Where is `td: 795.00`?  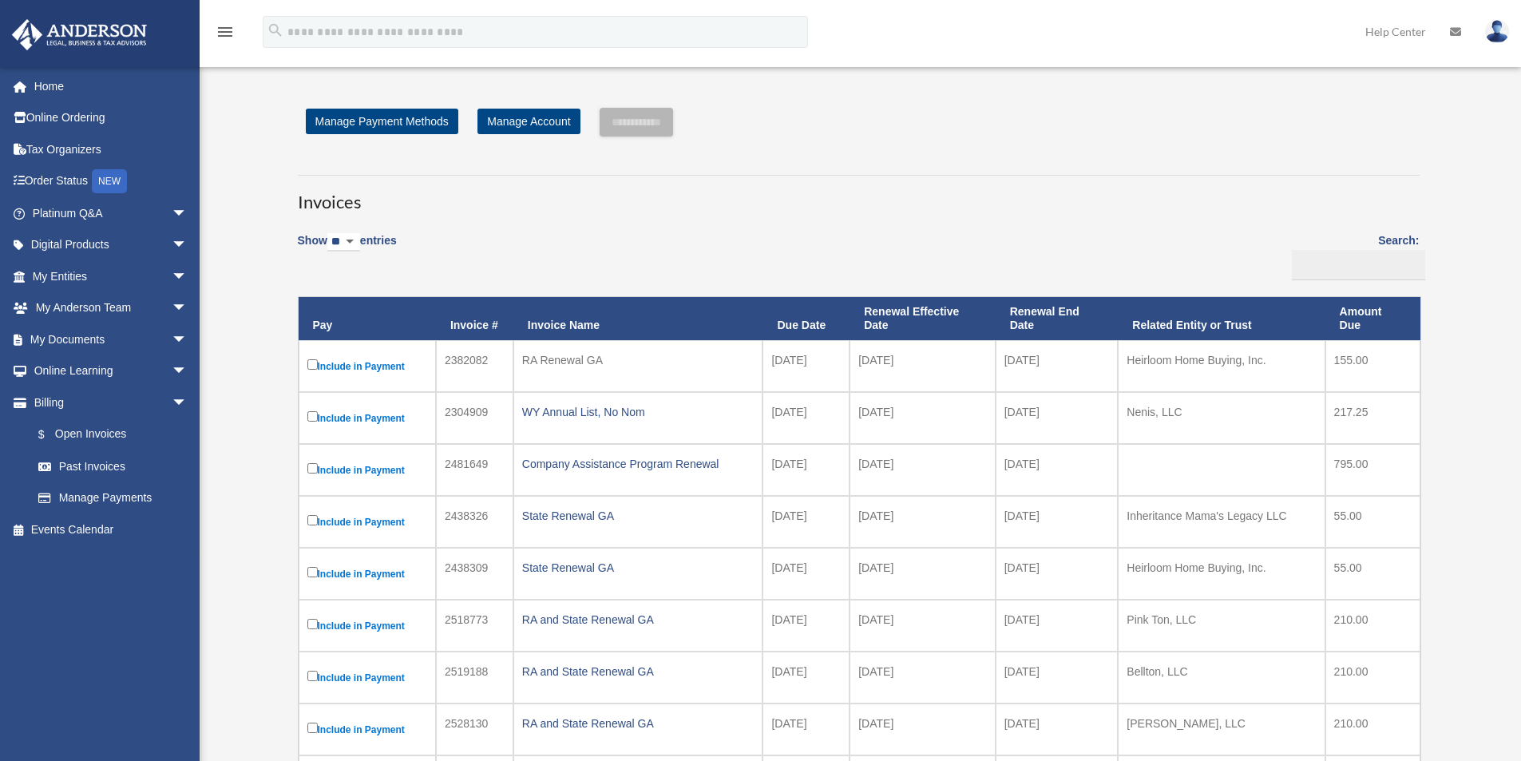 td: 795.00 is located at coordinates (1372, 469).